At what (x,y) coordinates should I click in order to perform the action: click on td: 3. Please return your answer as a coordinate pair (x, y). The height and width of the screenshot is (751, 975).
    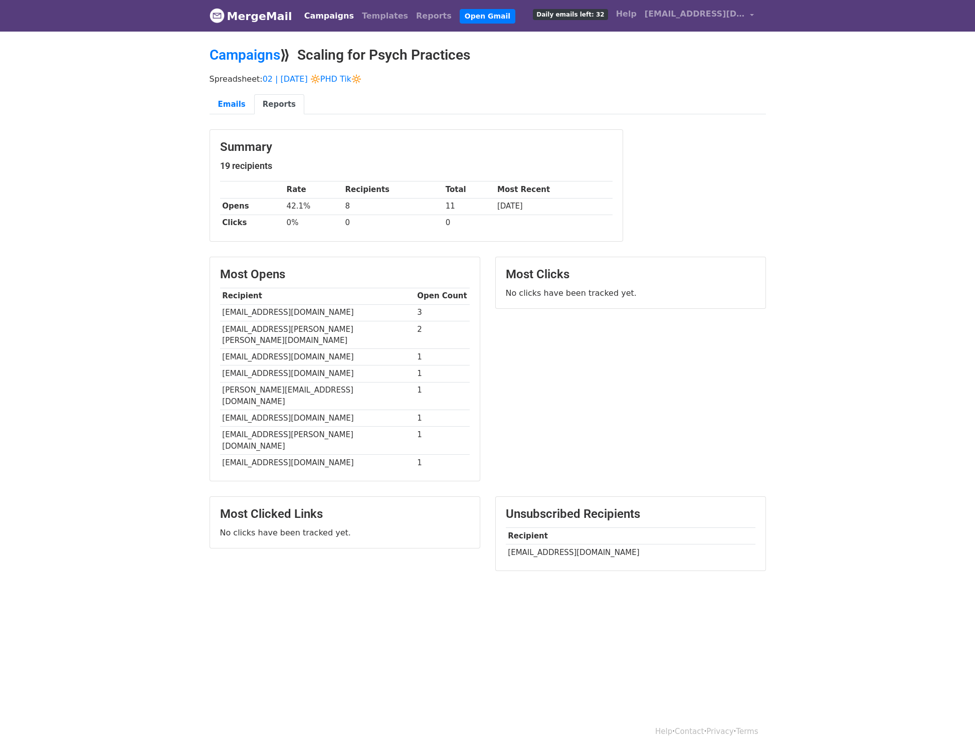
    Looking at the image, I should click on (442, 312).